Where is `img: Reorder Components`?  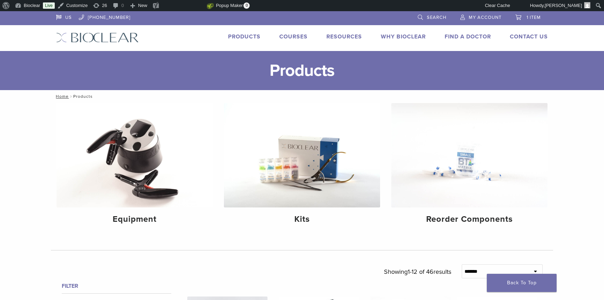
img: Reorder Components is located at coordinates (469, 155).